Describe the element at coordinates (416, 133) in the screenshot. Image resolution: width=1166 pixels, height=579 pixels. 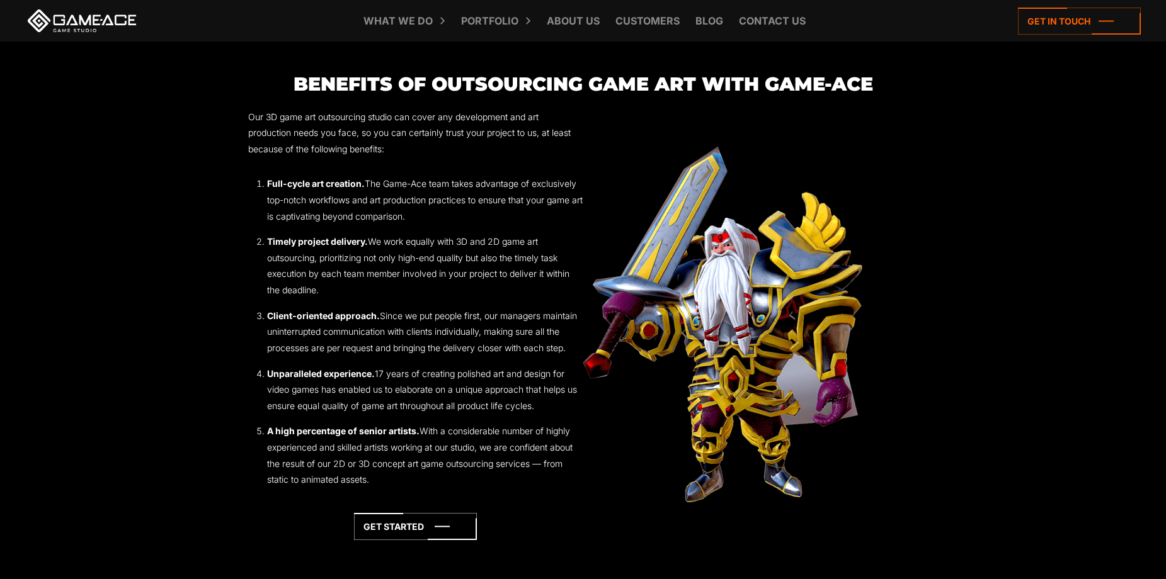
I see `p: Our 3D game art outsourcing studio can cover any development and art production needs you face, s...` at that location.